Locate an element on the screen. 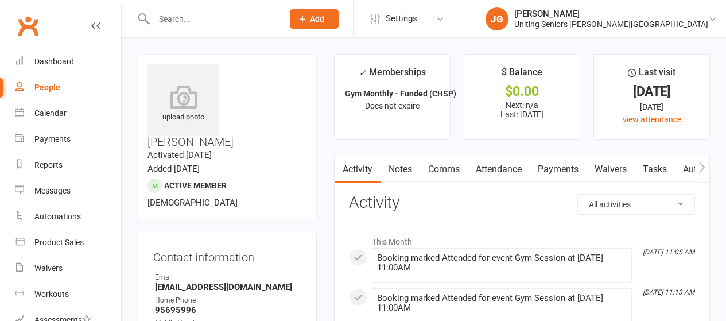  a: Automations is located at coordinates (68, 216).